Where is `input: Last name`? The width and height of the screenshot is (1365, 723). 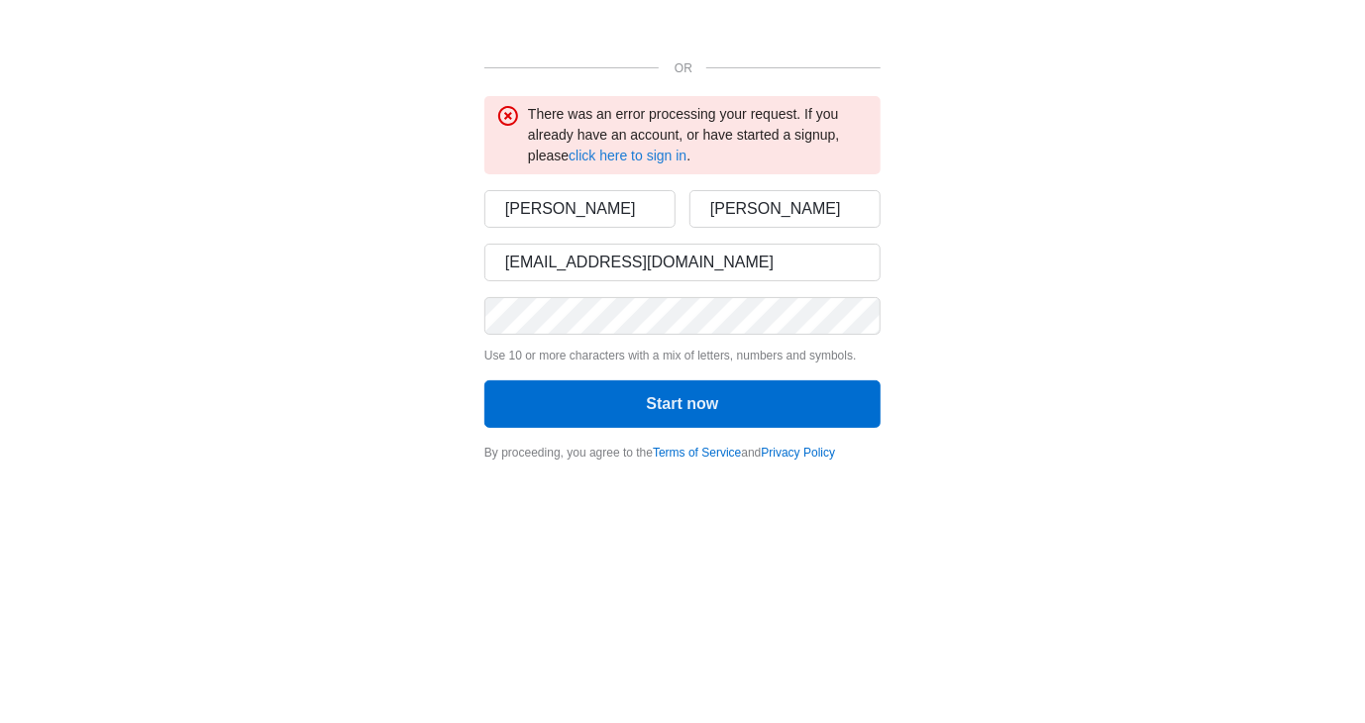 input: Last name is located at coordinates (785, 209).